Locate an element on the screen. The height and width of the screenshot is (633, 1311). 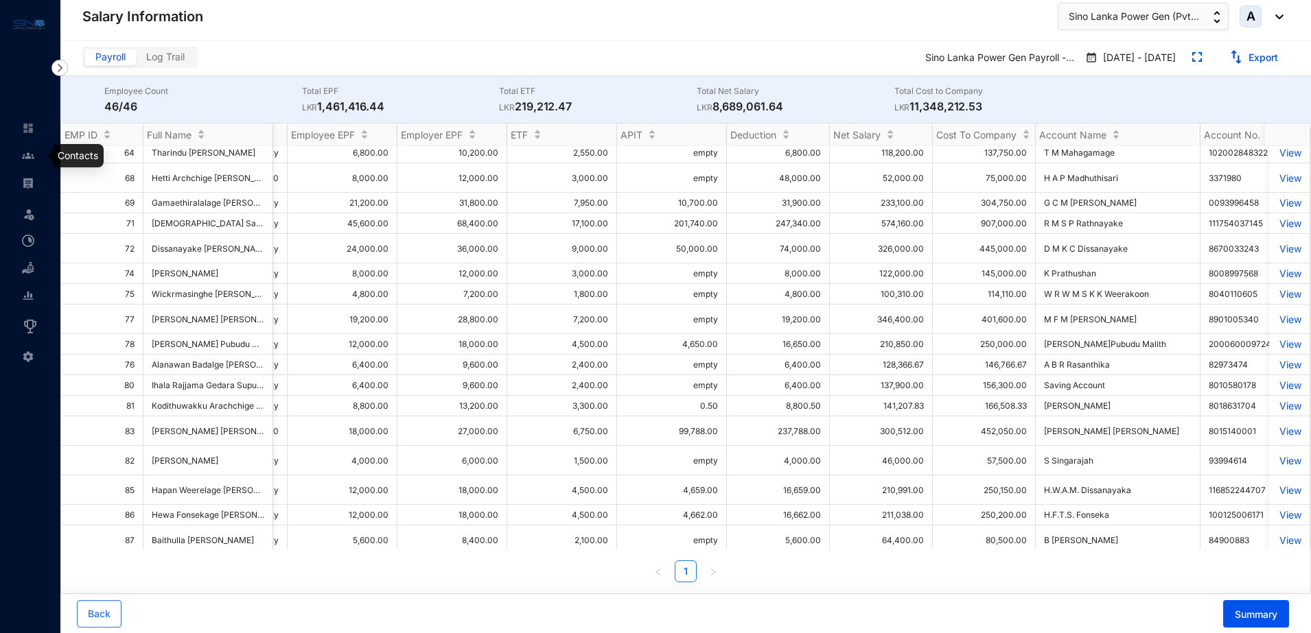
td: 8,000.00 is located at coordinates (342, 178).